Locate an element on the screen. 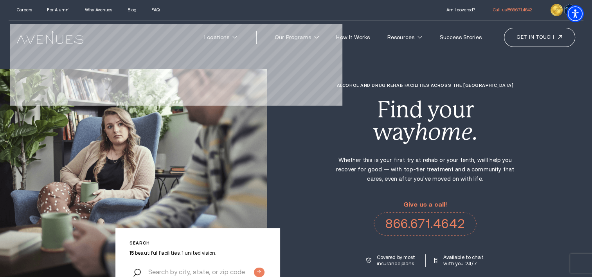 This screenshot has width=592, height=277. a: Success Stories is located at coordinates (460, 37).